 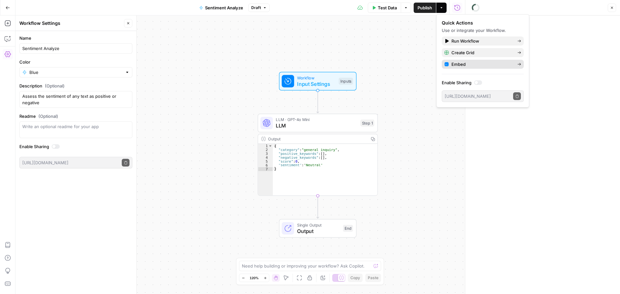 I want to click on button: Test Data, so click(x=384, y=8).